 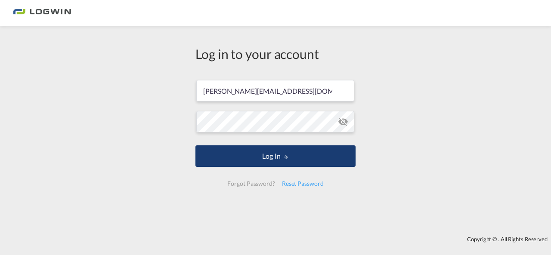 What do you see at coordinates (275, 156) in the screenshot?
I see `button: LOGIN` at bounding box center [275, 156].